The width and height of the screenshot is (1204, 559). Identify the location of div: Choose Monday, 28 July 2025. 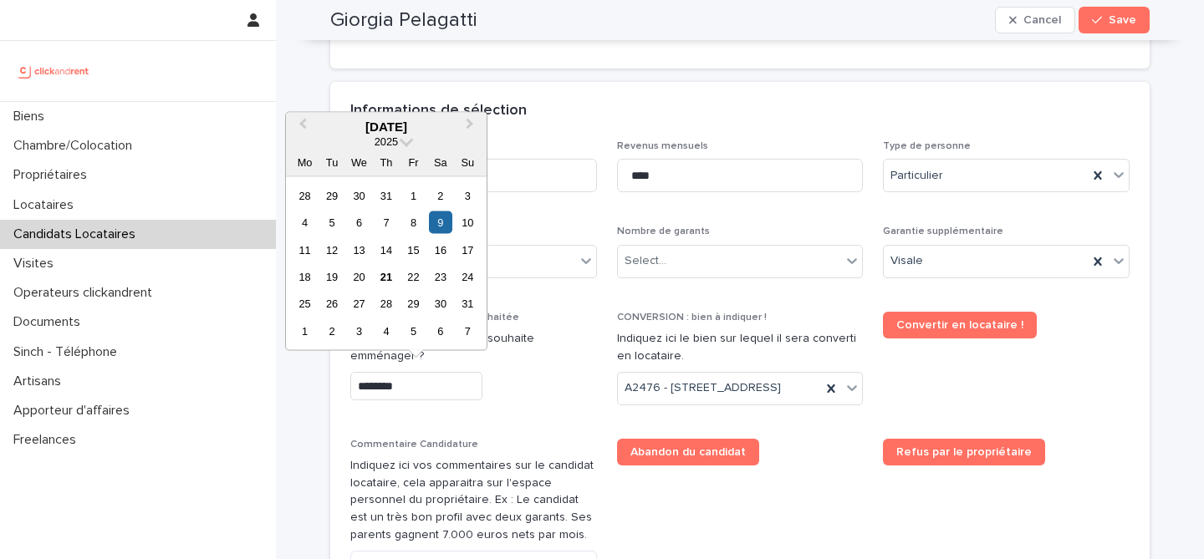
(304, 195).